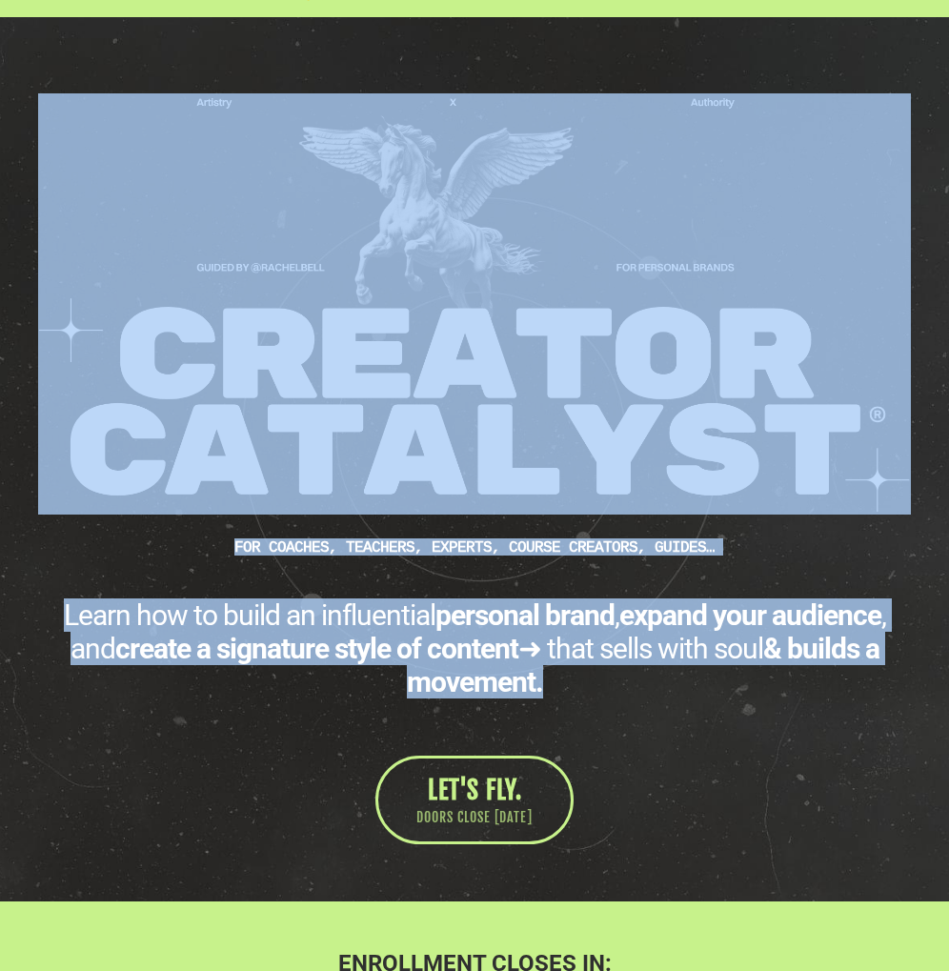  I want to click on b: expand your audience, so click(750, 615).